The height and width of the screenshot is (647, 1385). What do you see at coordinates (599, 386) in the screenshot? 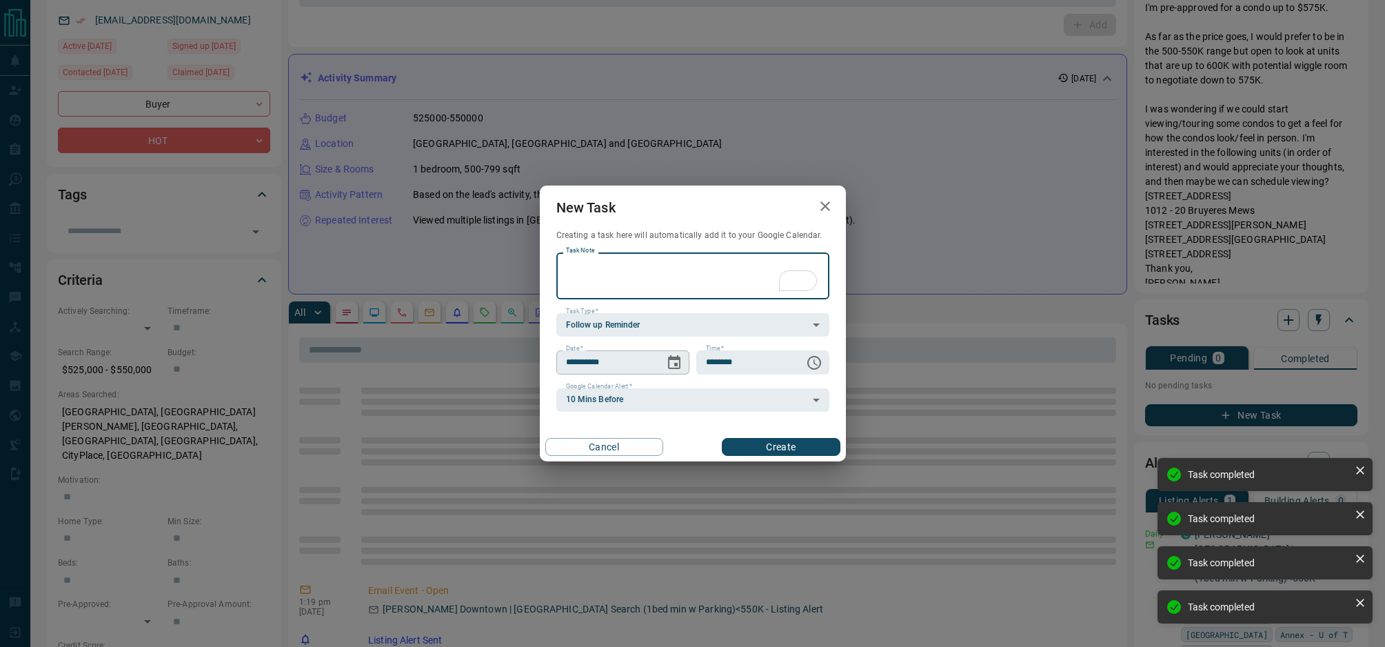
I see `label: Google Calendar Alert` at bounding box center [599, 386].